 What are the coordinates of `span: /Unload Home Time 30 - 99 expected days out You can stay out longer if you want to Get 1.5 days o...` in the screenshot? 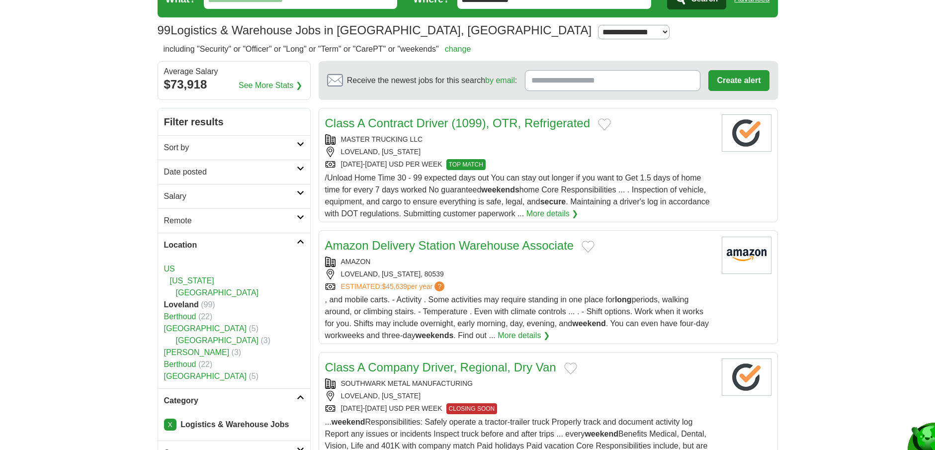 It's located at (517, 195).